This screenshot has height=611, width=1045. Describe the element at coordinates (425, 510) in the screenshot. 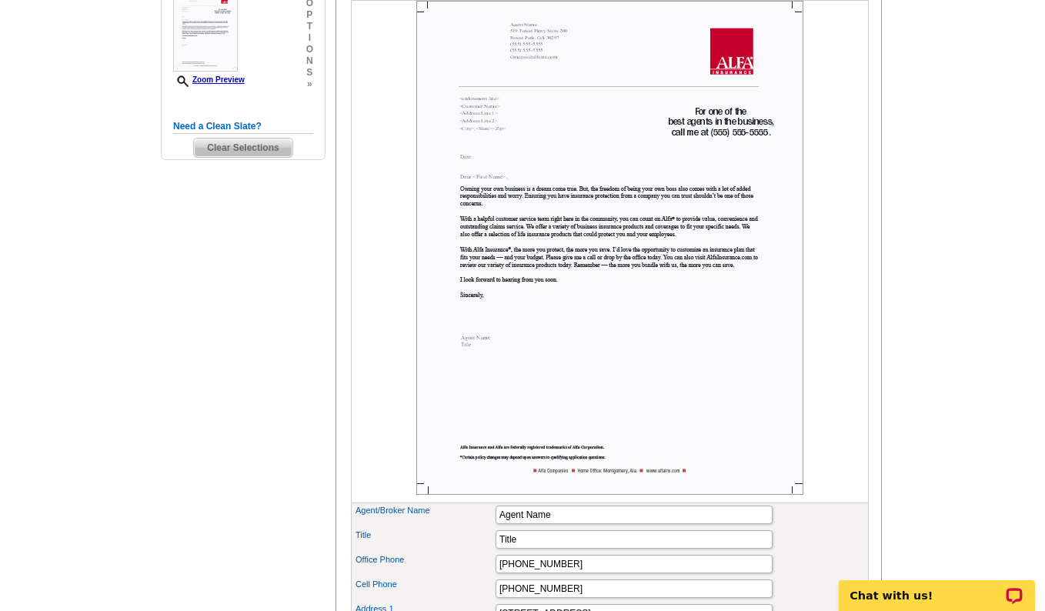

I see `label: Agent/Broker Name` at that location.